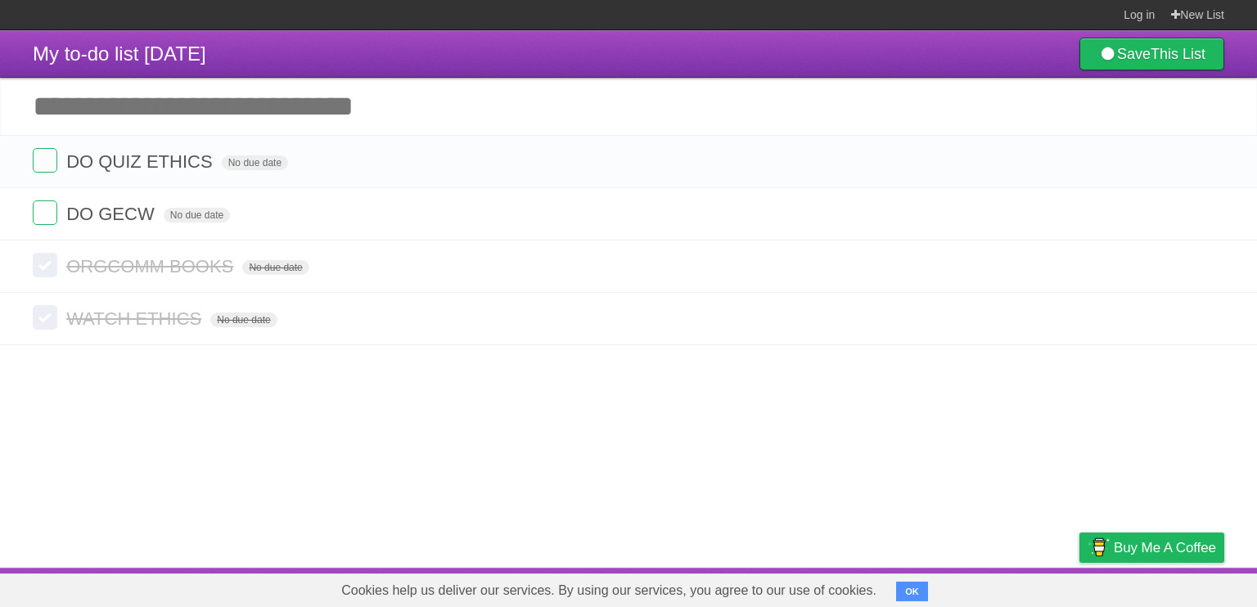  What do you see at coordinates (1177, 54) in the screenshot?
I see `b: This List` at bounding box center [1177, 54].